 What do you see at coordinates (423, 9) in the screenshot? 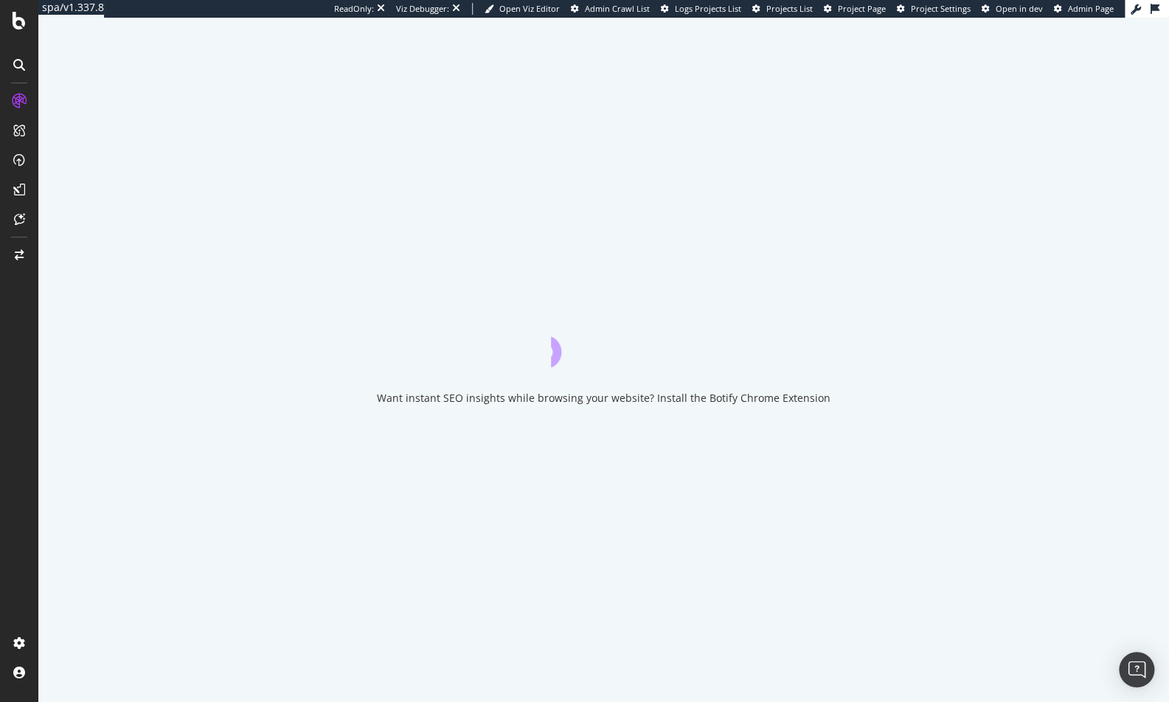
I see `div: Viz Debugger:` at bounding box center [423, 9].